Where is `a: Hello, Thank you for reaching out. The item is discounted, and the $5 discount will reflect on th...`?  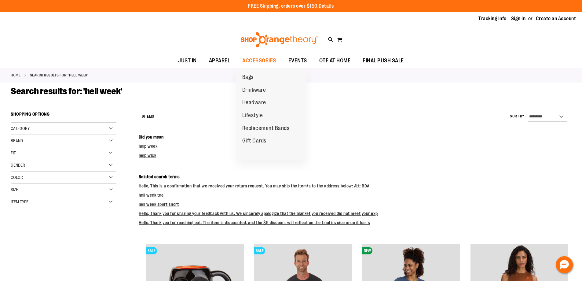
a: Hello, Thank you for reaching out. The item is discounted, and the $5 discount will reflect on th... is located at coordinates (255, 223).